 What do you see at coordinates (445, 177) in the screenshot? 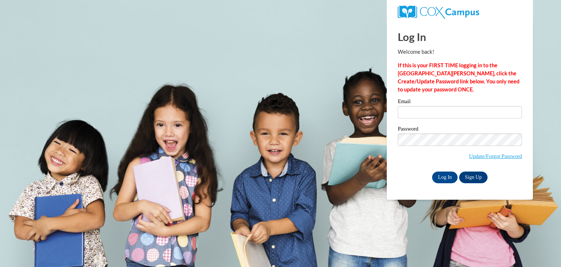
I see `input: Log In` at bounding box center [445, 177].